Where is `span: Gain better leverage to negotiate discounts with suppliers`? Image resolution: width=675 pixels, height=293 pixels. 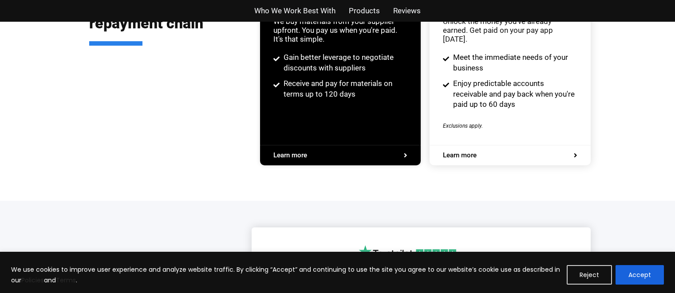
span: Gain better leverage to negotiate discounts with suppliers is located at coordinates (344, 63).